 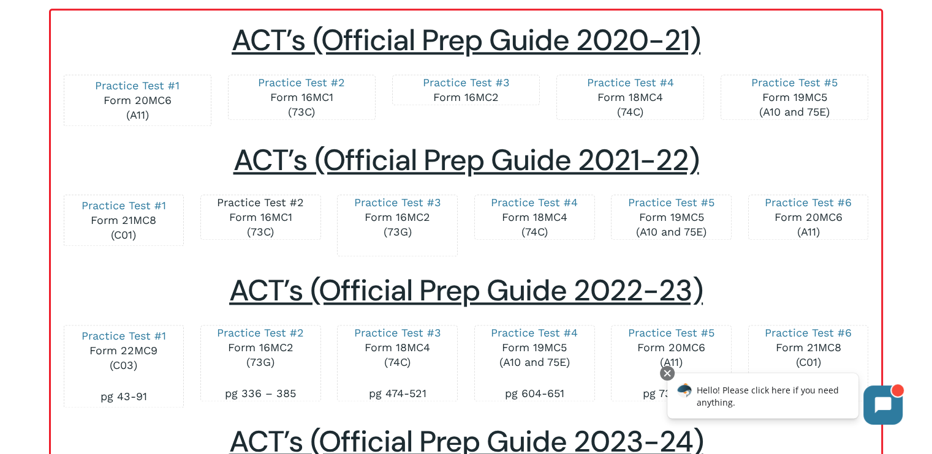 What do you see at coordinates (534, 394) in the screenshot?
I see `p: pg 604-651` at bounding box center [534, 394].